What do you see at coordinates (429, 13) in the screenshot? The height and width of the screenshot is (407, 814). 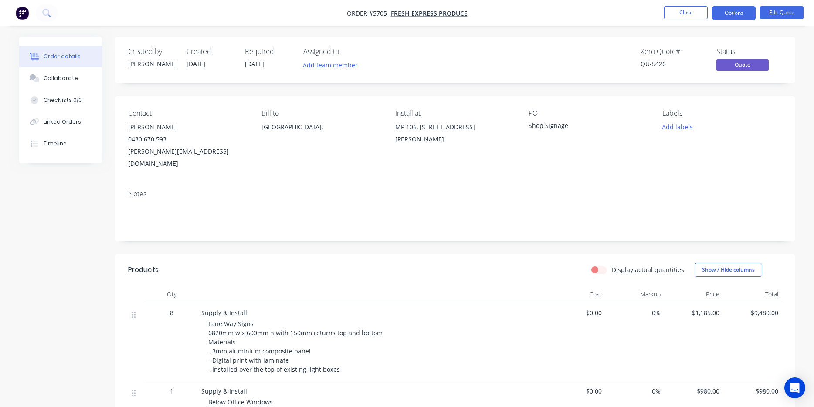 I see `span: Fresh Express Produce` at bounding box center [429, 13].